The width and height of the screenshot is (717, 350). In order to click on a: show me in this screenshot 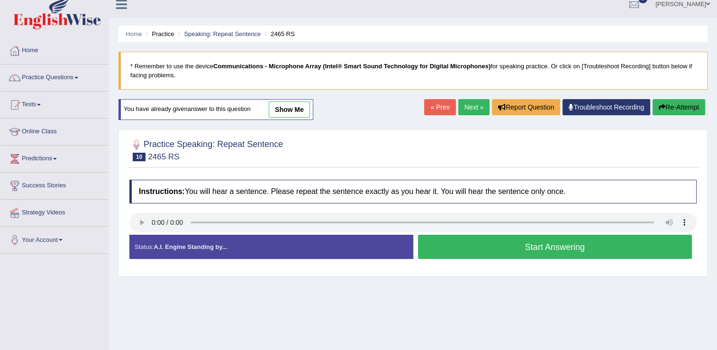, I will do `click(289, 109)`.